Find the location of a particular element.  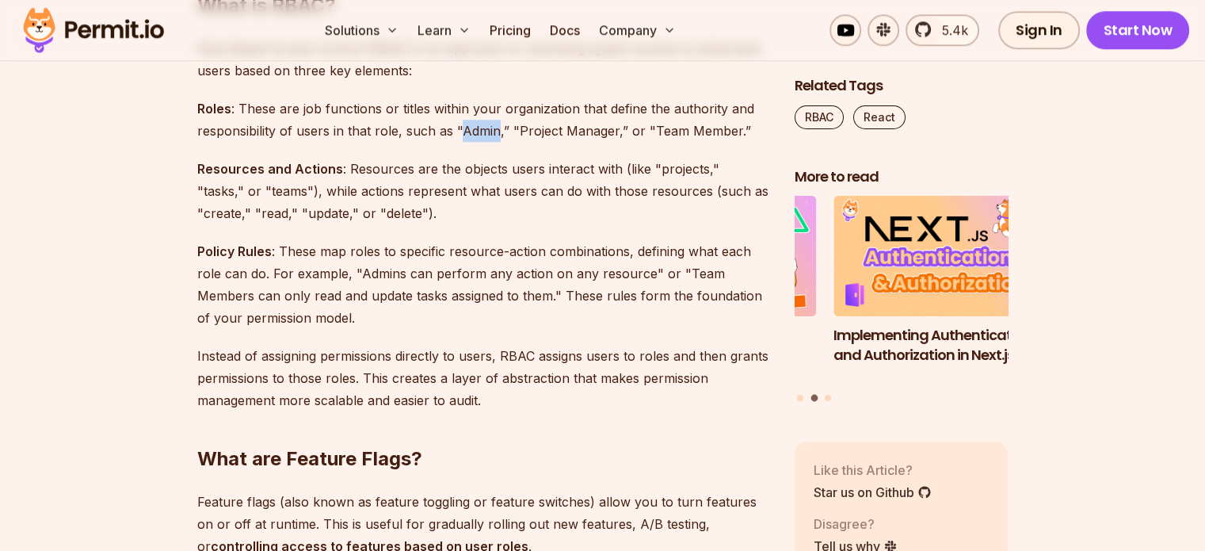

a: RBAC is located at coordinates (819, 117).